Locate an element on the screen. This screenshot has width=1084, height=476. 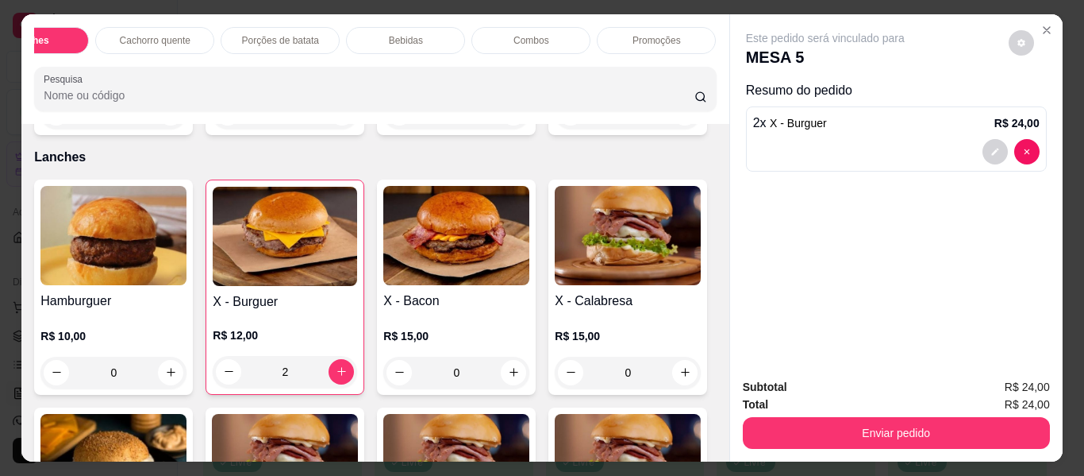
p: Resumo do pedido is located at coordinates (896, 91).